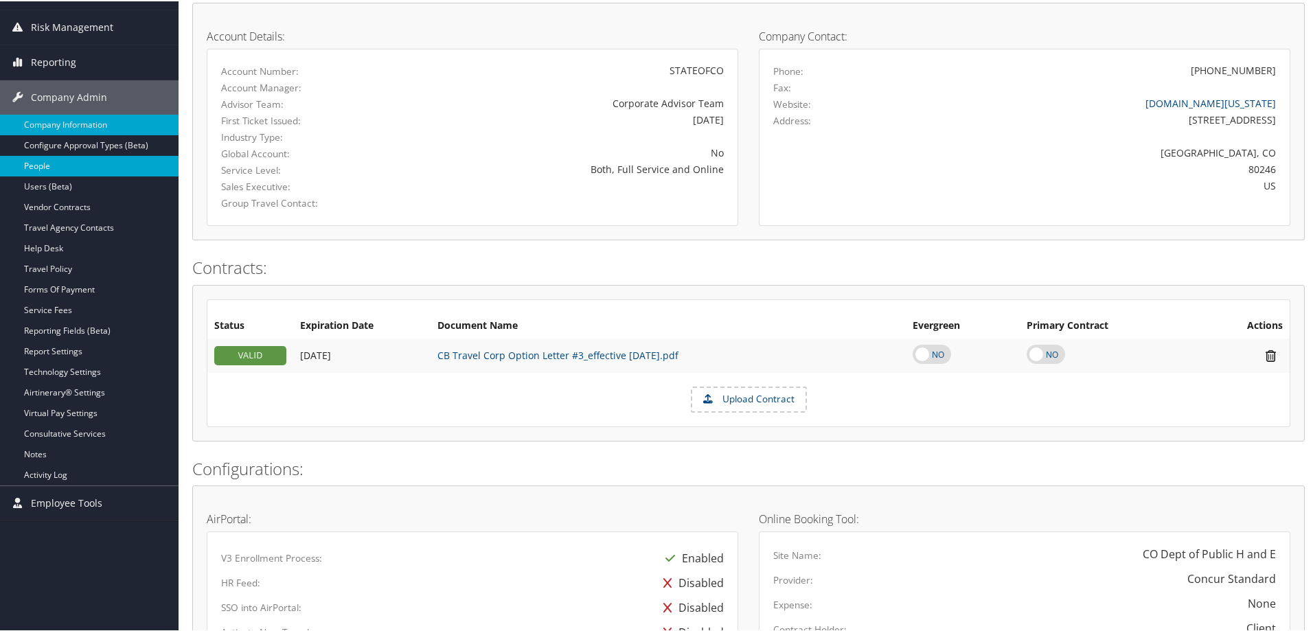 The width and height of the screenshot is (1313, 631). What do you see at coordinates (72, 26) in the screenshot?
I see `span: Risk Management` at bounding box center [72, 26].